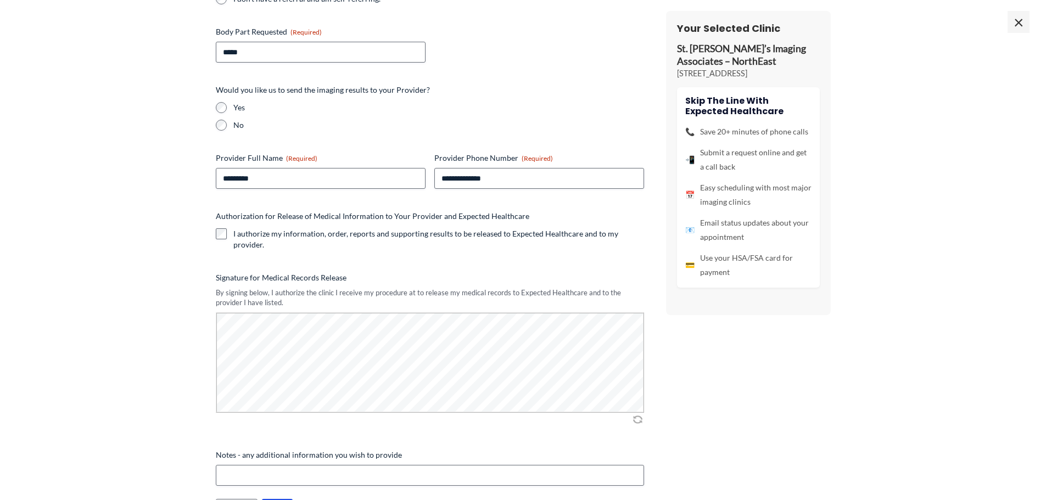 The width and height of the screenshot is (1046, 500). Describe the element at coordinates (321, 32) in the screenshot. I see `label: Body Part Requested` at that location.